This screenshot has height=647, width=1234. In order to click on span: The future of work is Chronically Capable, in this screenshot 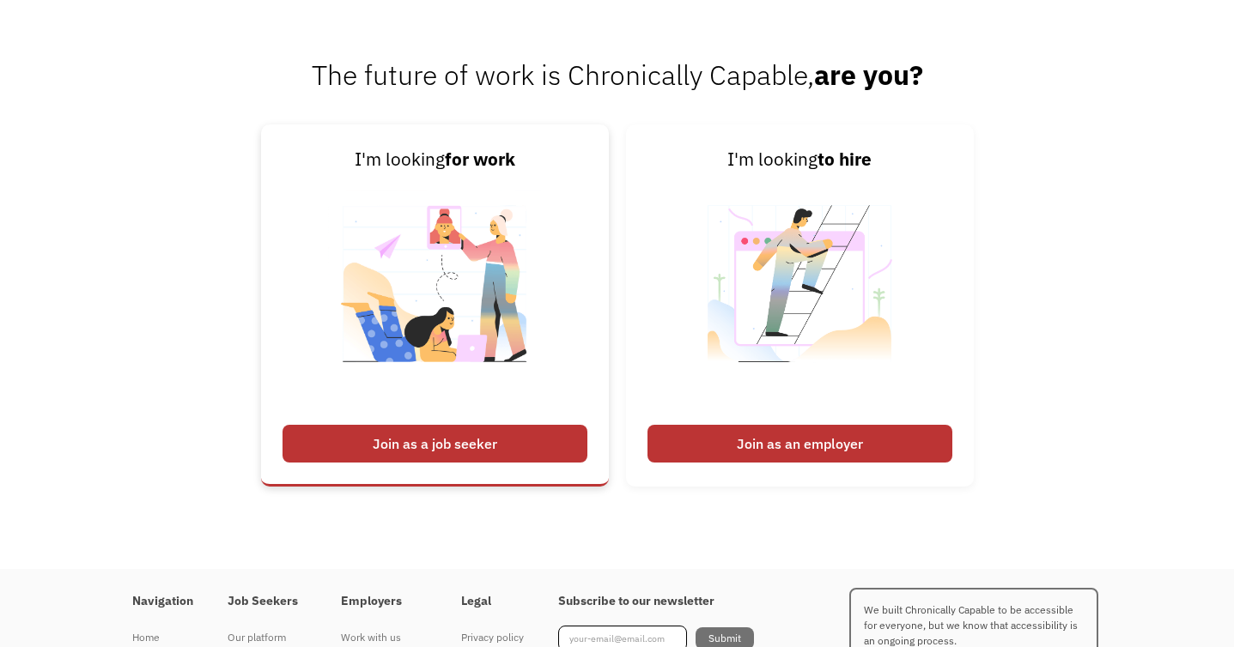, I will do `click(617, 75)`.